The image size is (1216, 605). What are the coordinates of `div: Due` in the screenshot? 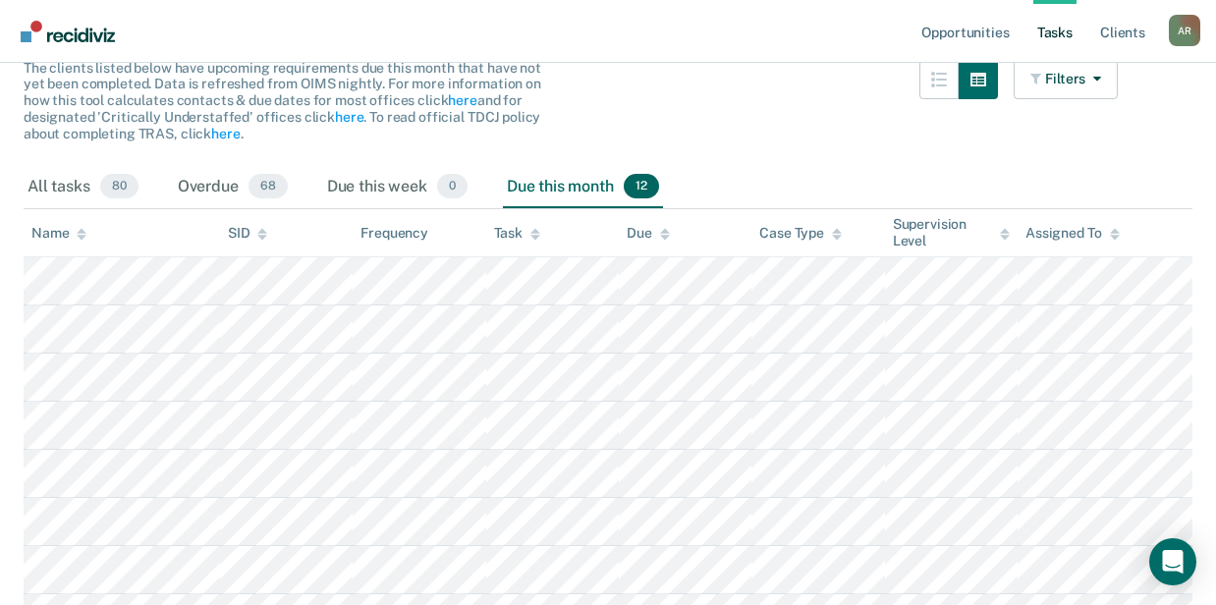 It's located at (648, 233).